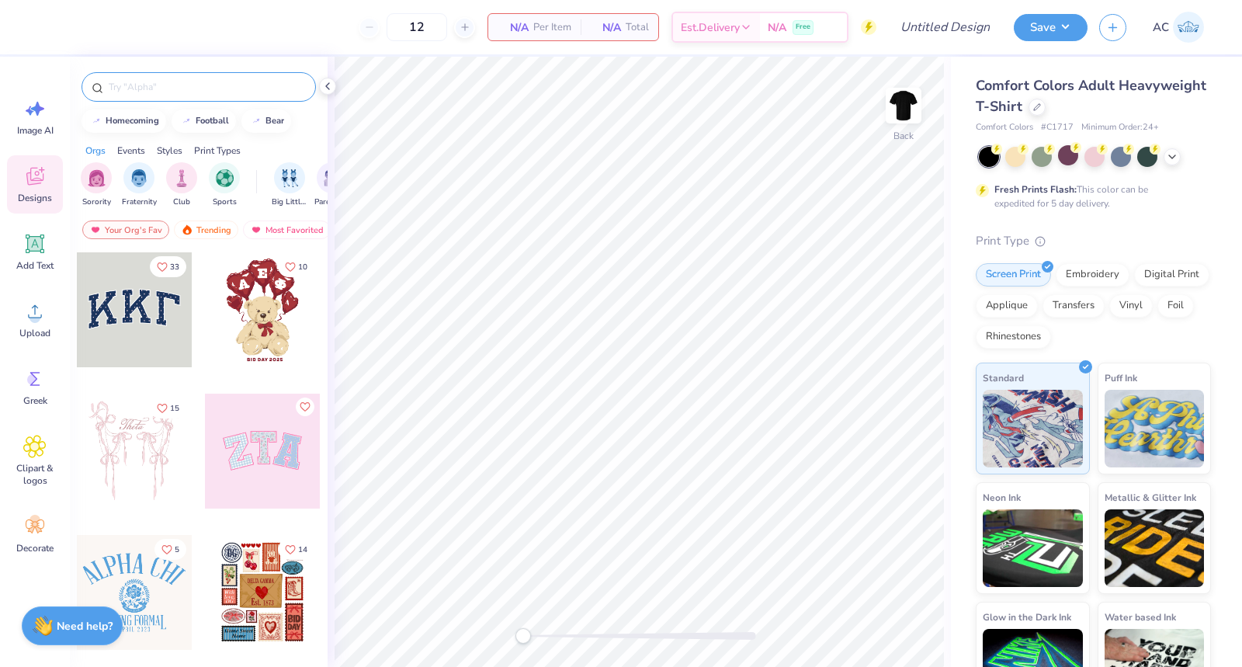  I want to click on img: Parent's Weekend Image, so click(332, 178).